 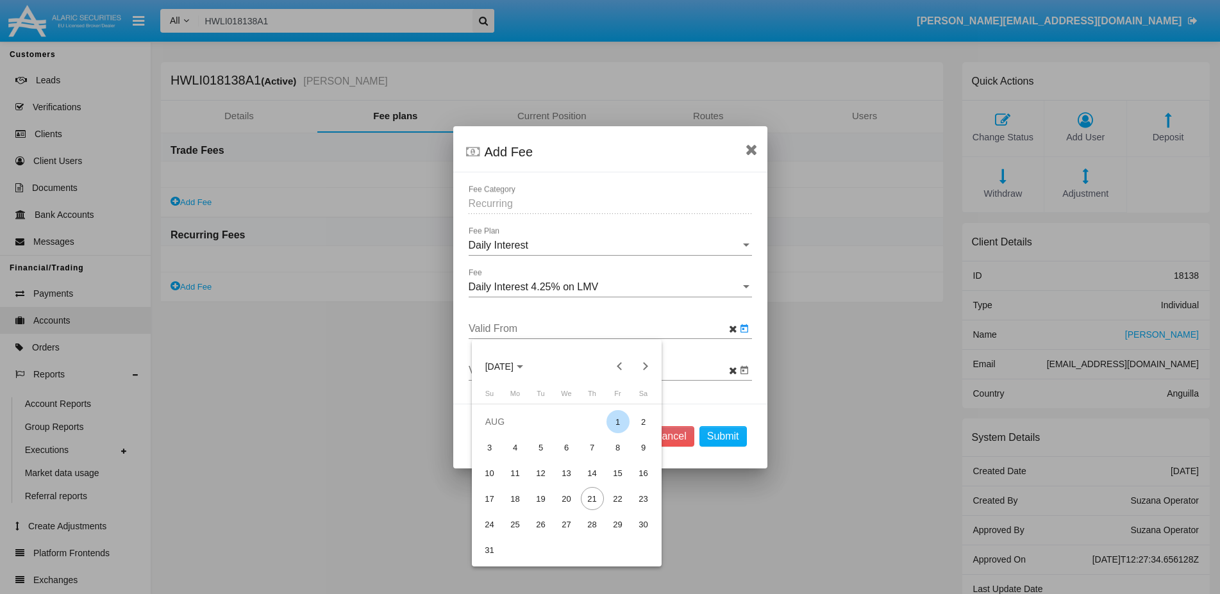 I want to click on td: 08/17/25, so click(x=490, y=499).